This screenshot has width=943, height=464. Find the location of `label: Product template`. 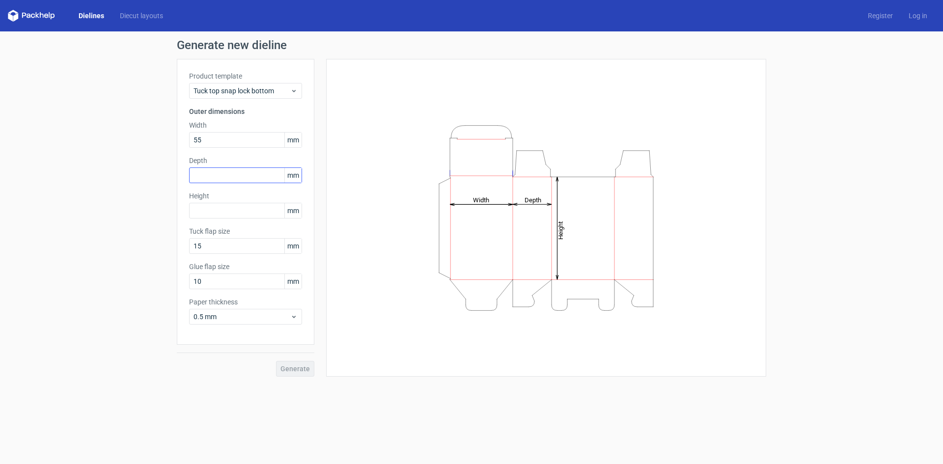

label: Product template is located at coordinates (246, 76).